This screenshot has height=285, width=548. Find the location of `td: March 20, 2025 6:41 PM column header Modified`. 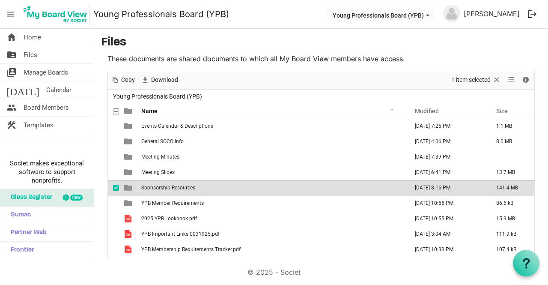

td: March 20, 2025 6:41 PM column header Modified is located at coordinates (446, 172).